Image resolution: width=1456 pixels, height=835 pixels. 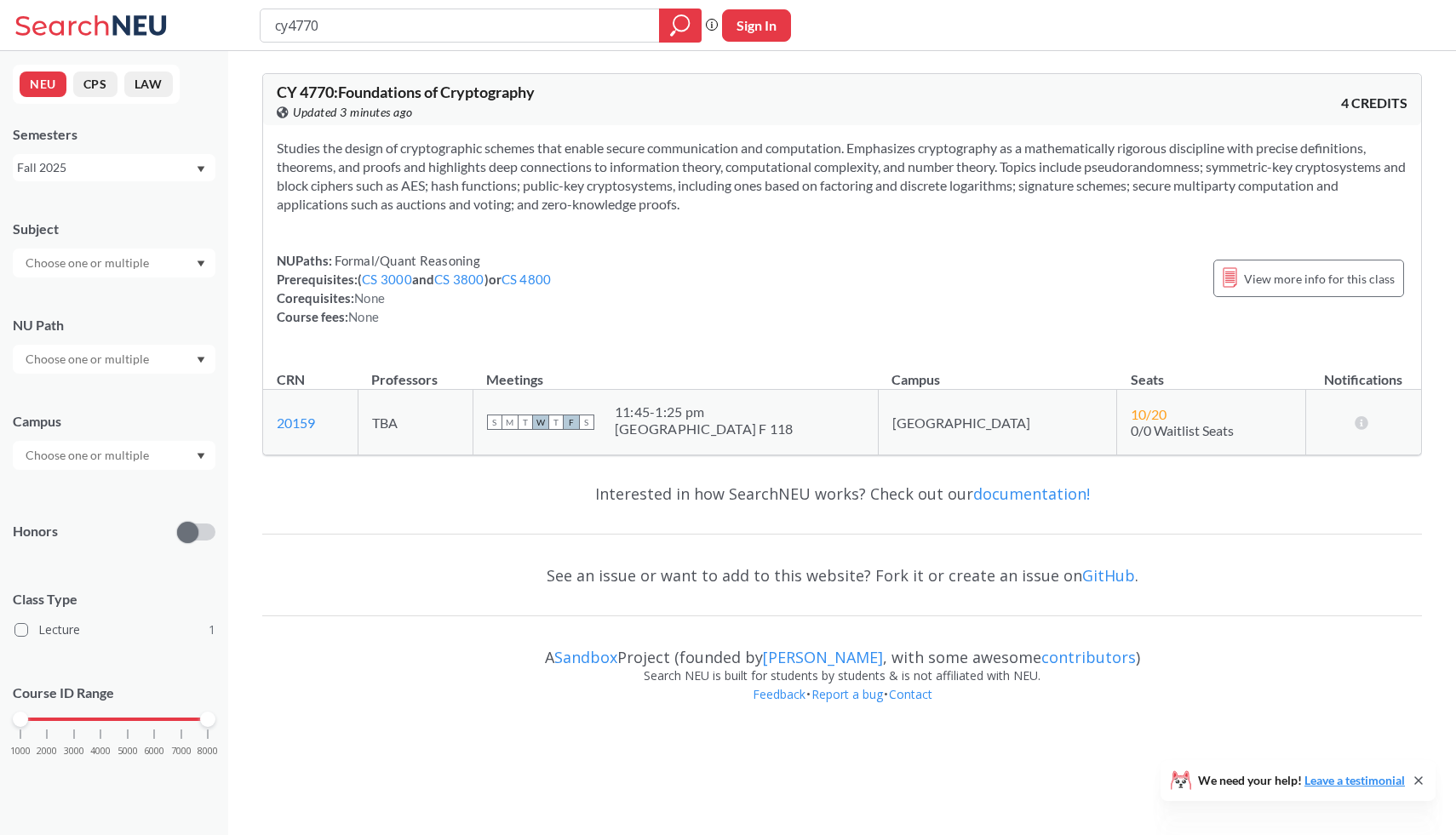 What do you see at coordinates (47, 751) in the screenshot?
I see `span: 2000` at bounding box center [47, 751].